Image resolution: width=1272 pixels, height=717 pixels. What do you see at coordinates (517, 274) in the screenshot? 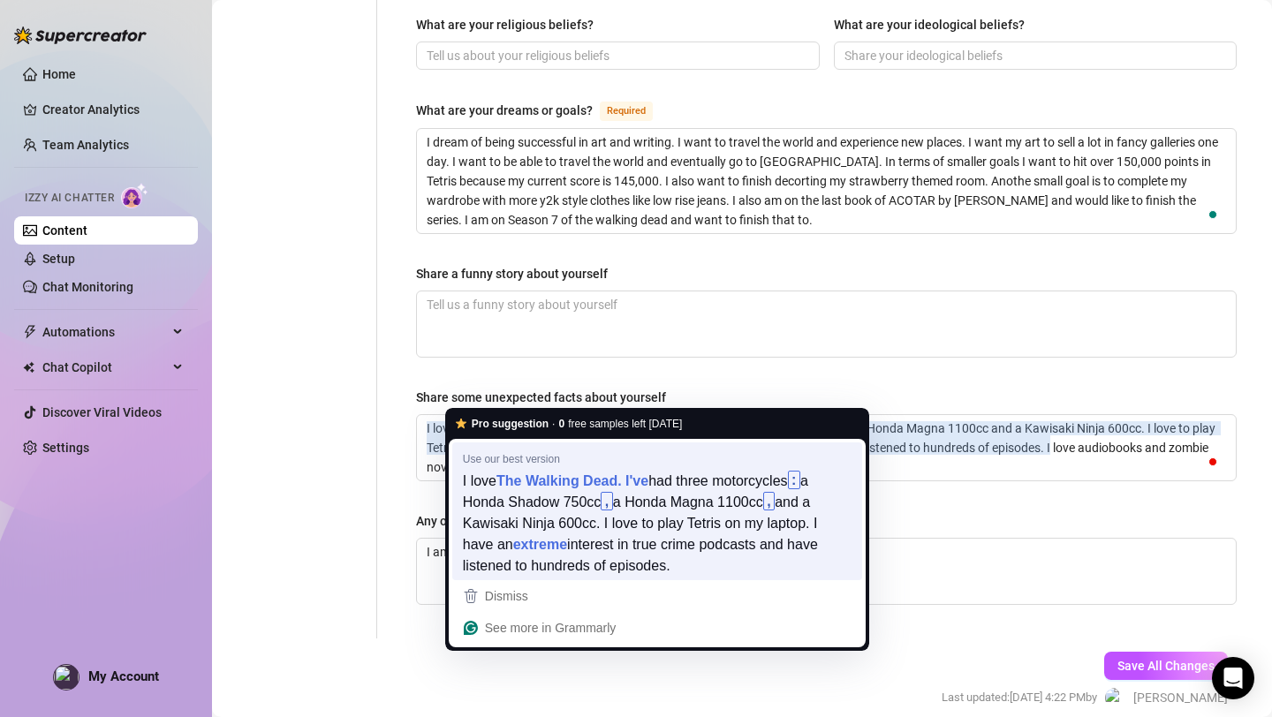
I see `label: Share a funny story about yourself` at bounding box center [517, 274].